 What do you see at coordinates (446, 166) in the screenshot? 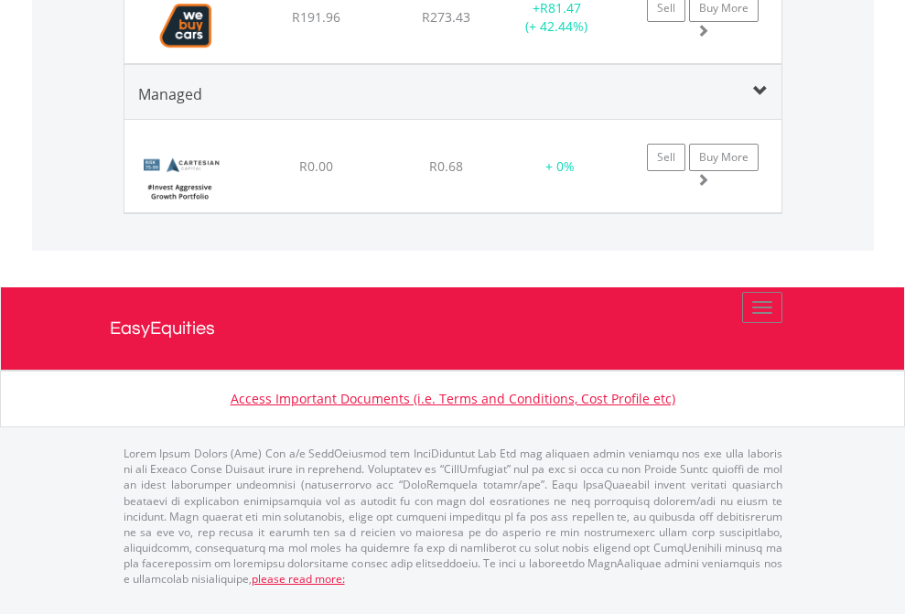
I see `span: R0.68` at bounding box center [446, 166].